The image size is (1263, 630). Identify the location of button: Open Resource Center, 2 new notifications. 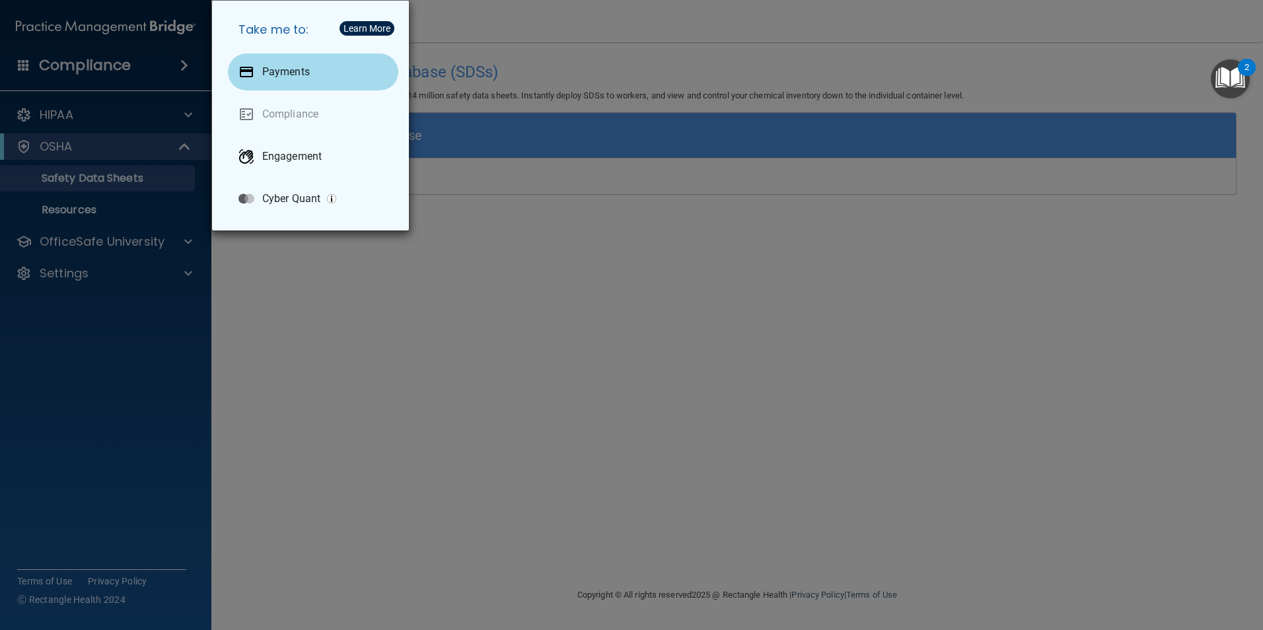
(1230, 79).